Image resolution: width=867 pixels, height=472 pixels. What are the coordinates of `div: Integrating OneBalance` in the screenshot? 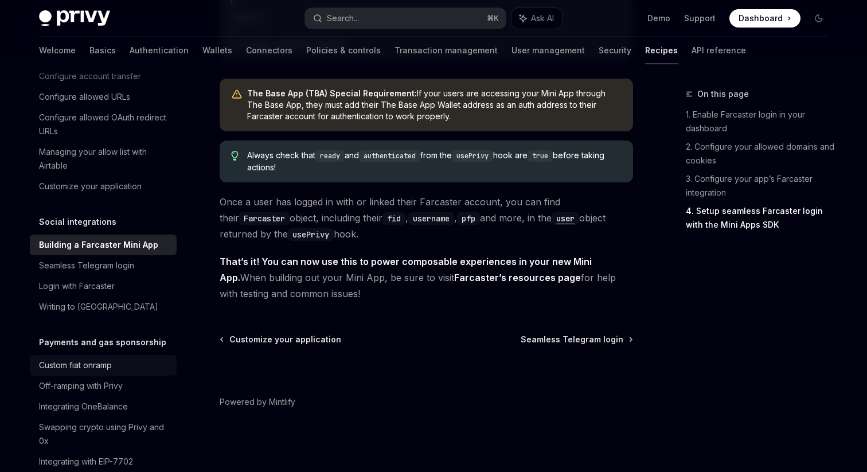 It's located at (83, 406).